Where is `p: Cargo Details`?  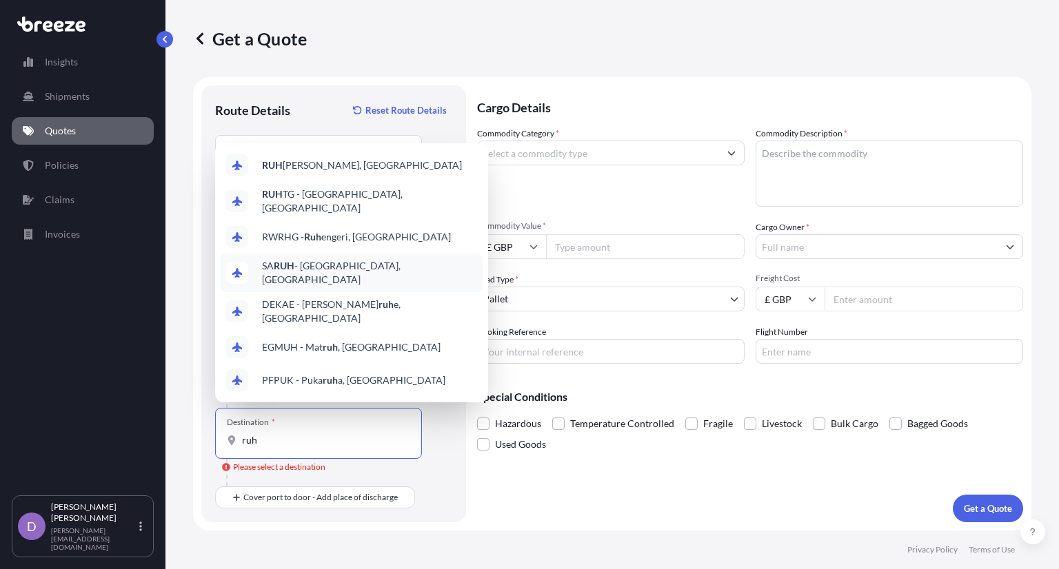
p: Cargo Details is located at coordinates (750, 106).